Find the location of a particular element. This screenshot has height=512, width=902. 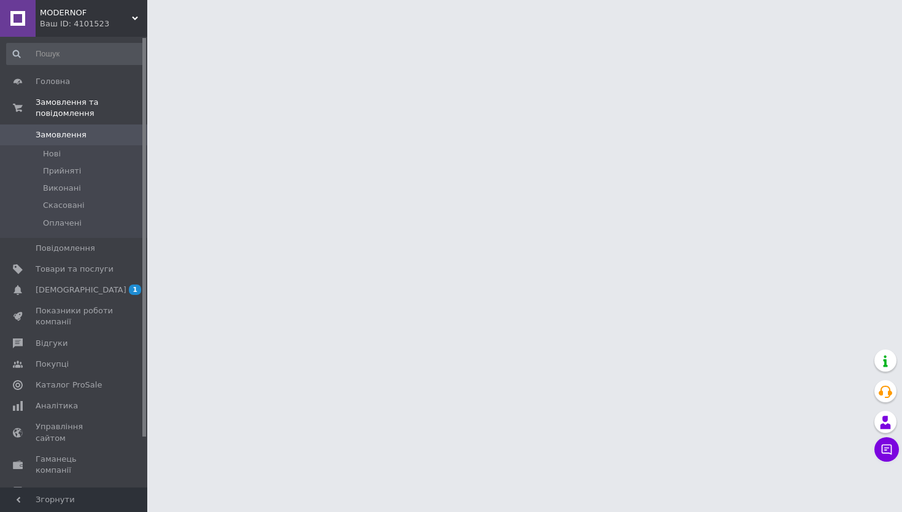

span: Замовлення та повідомлення is located at coordinates (91, 108).